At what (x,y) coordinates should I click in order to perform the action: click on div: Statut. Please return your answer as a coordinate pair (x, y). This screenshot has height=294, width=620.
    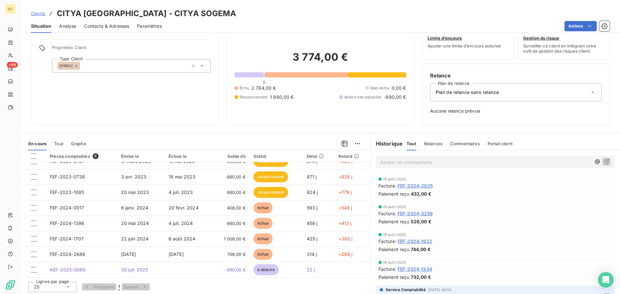
    Looking at the image, I should click on (276, 156).